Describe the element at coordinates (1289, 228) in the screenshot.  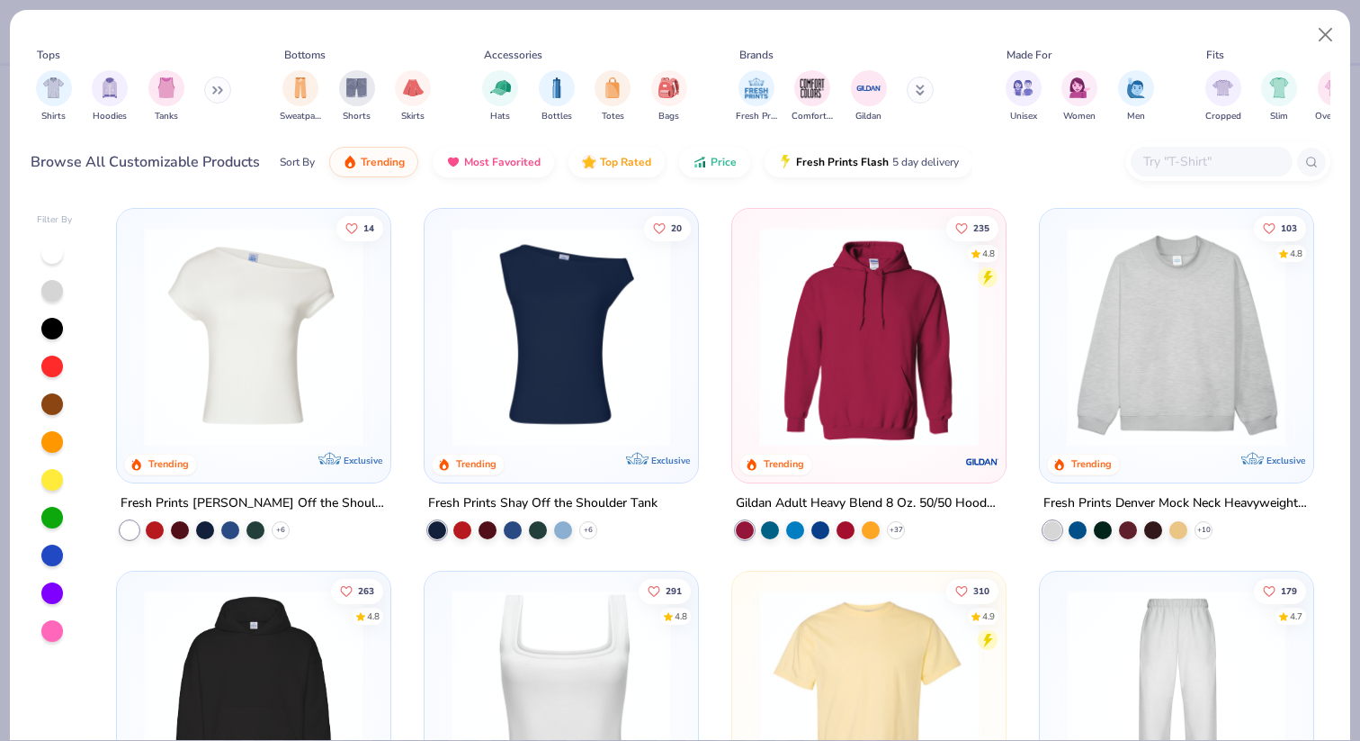
I see `span: 103` at that location.